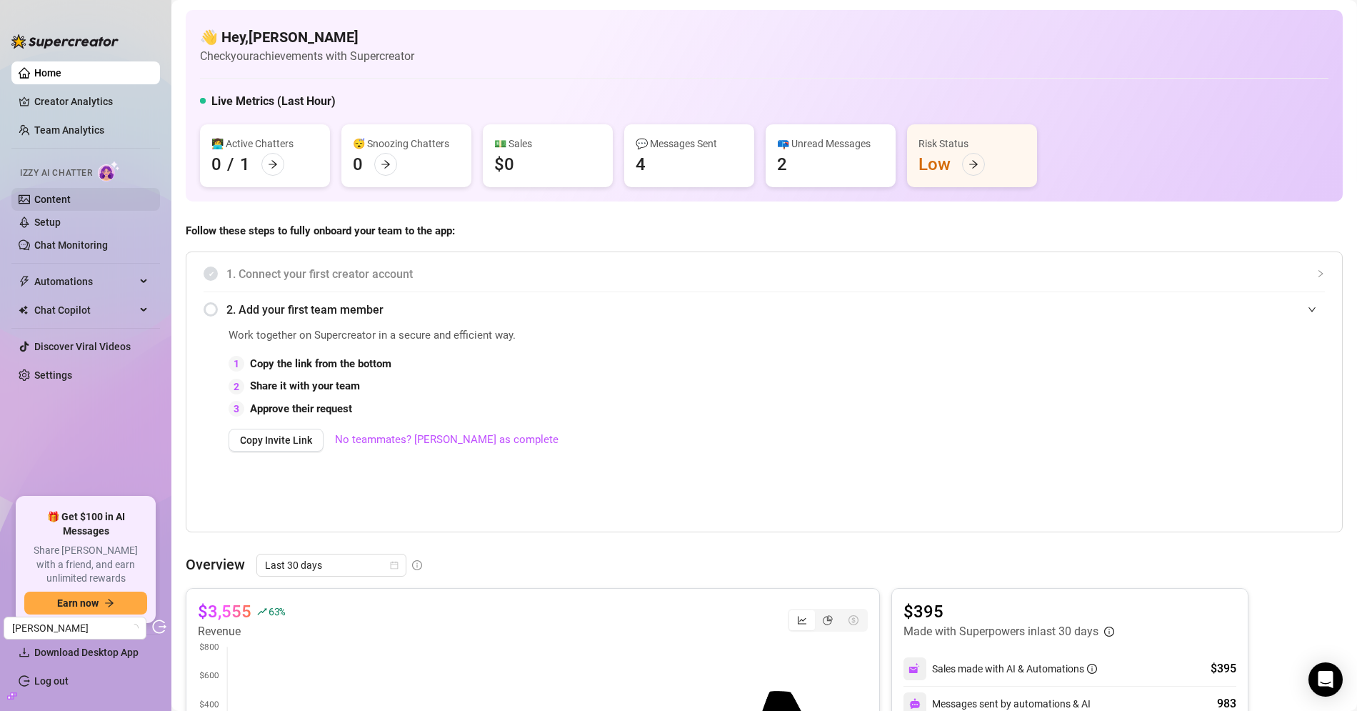 The width and height of the screenshot is (1357, 711). What do you see at coordinates (504, 164) in the screenshot?
I see `div: $0` at bounding box center [504, 164].